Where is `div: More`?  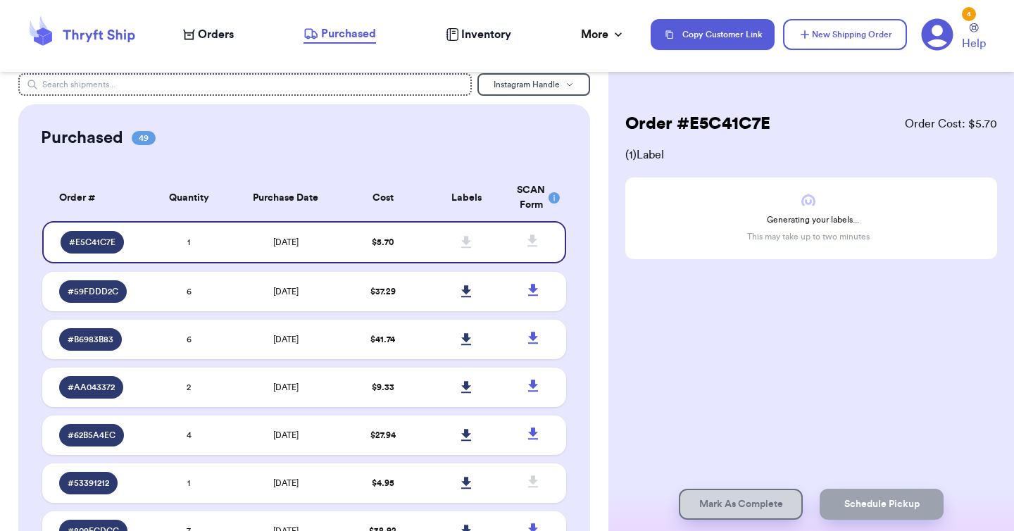
div: More is located at coordinates (603, 34).